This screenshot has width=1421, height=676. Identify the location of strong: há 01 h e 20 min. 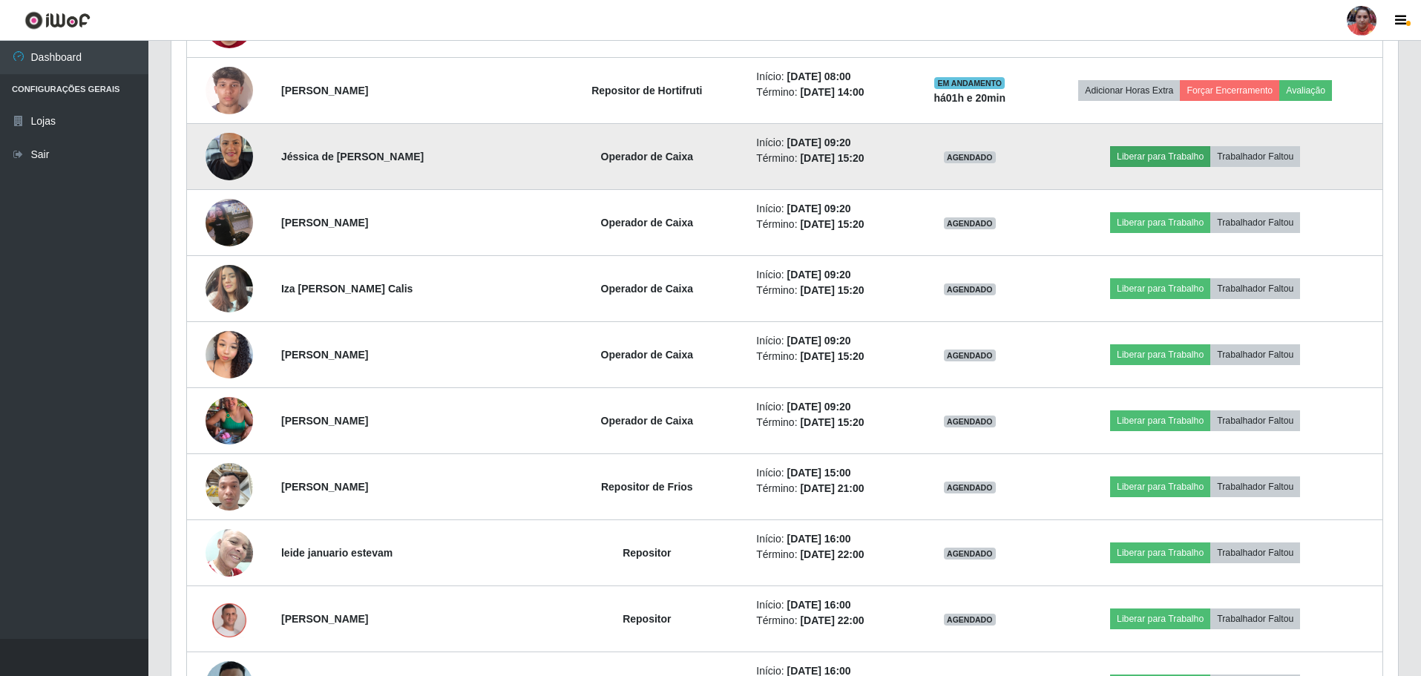
(969, 98).